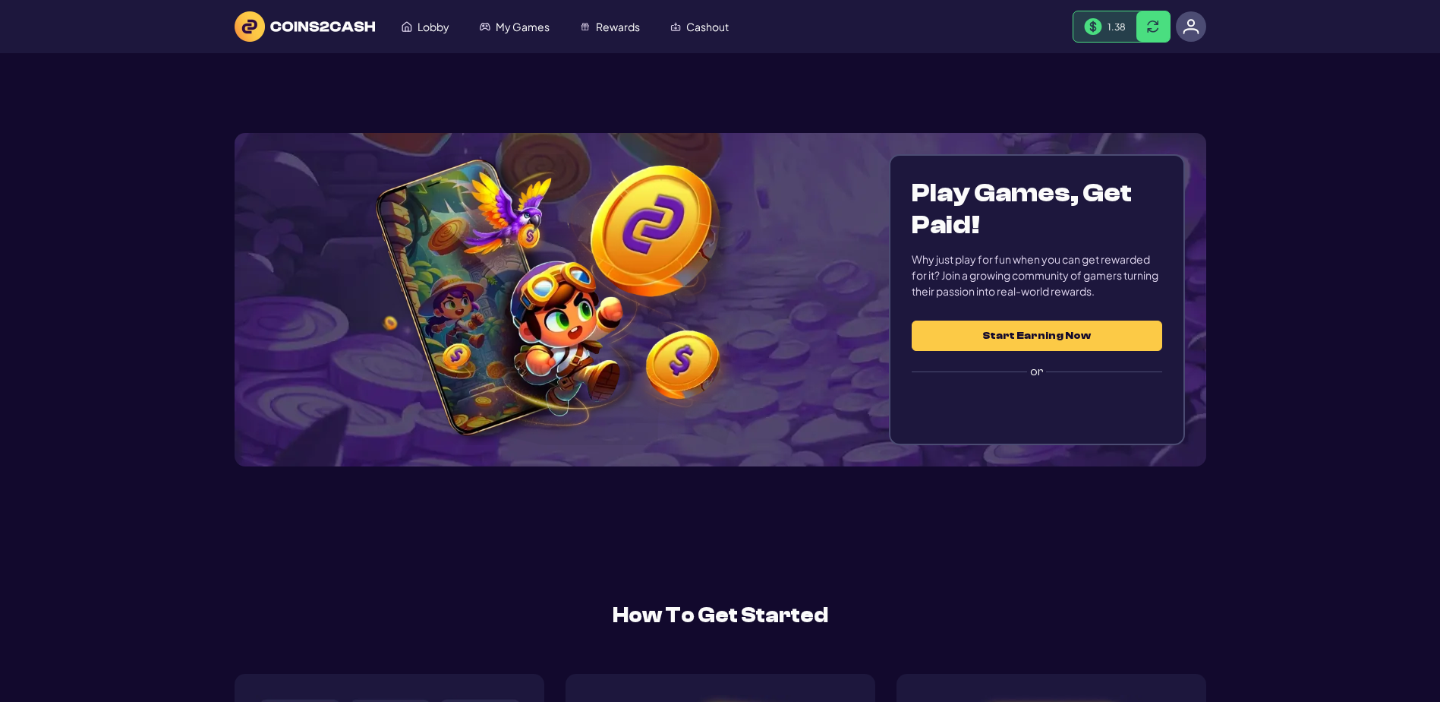  What do you see at coordinates (585, 27) in the screenshot?
I see `img: Rewards` at bounding box center [585, 27].